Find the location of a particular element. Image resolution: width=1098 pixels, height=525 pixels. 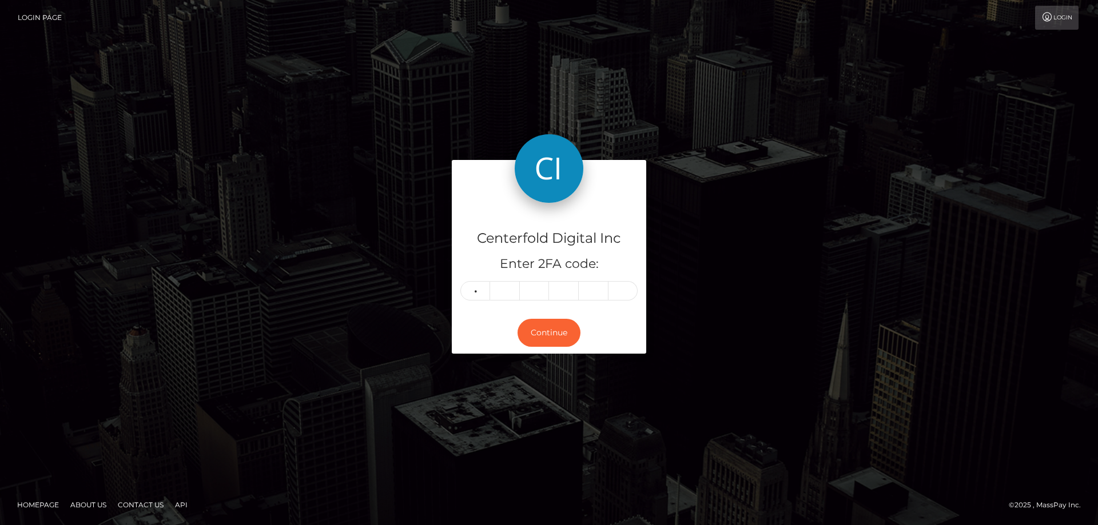

a: API is located at coordinates (181, 505).